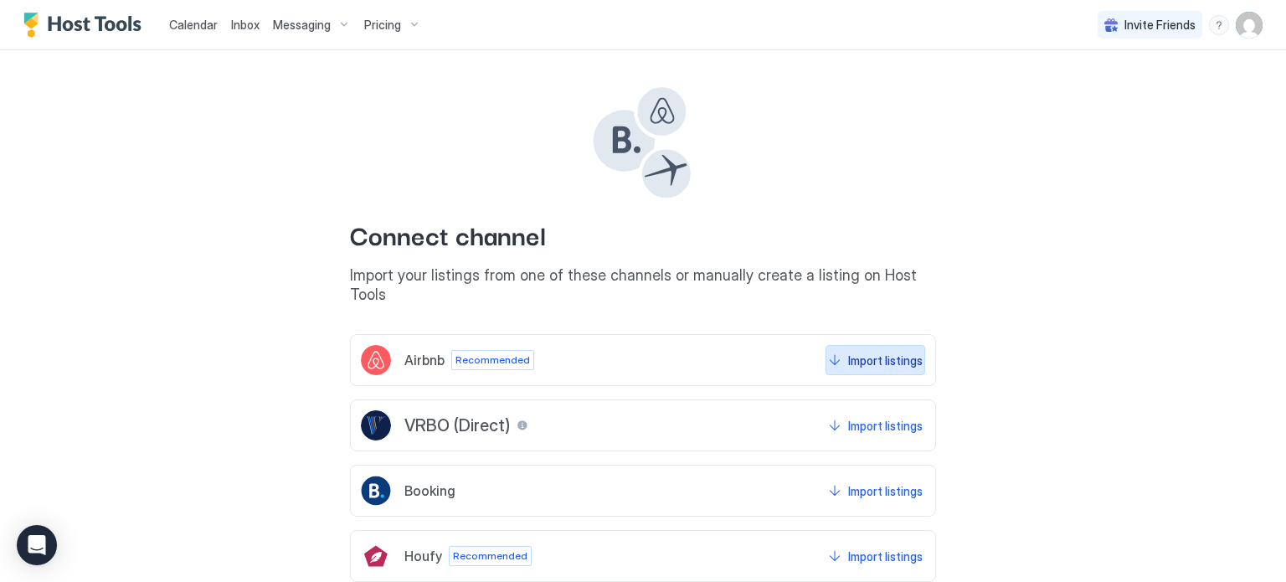 This screenshot has height=582, width=1286. Describe the element at coordinates (193, 24) in the screenshot. I see `a: Calendar` at that location.